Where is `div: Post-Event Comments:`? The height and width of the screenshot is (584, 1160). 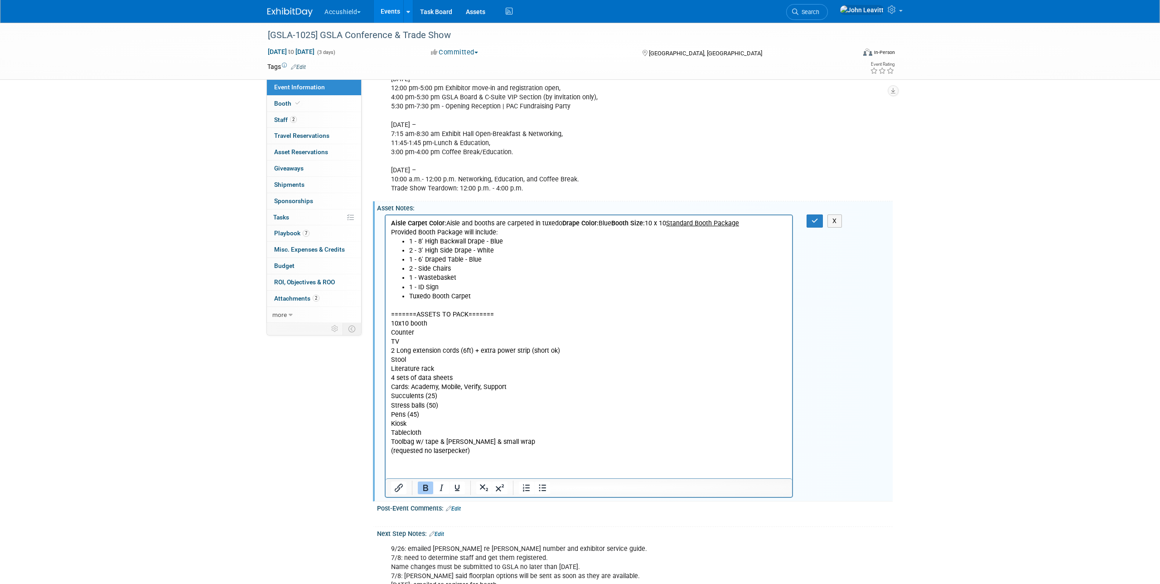 div: Post-Event Comments: is located at coordinates (635, 507).